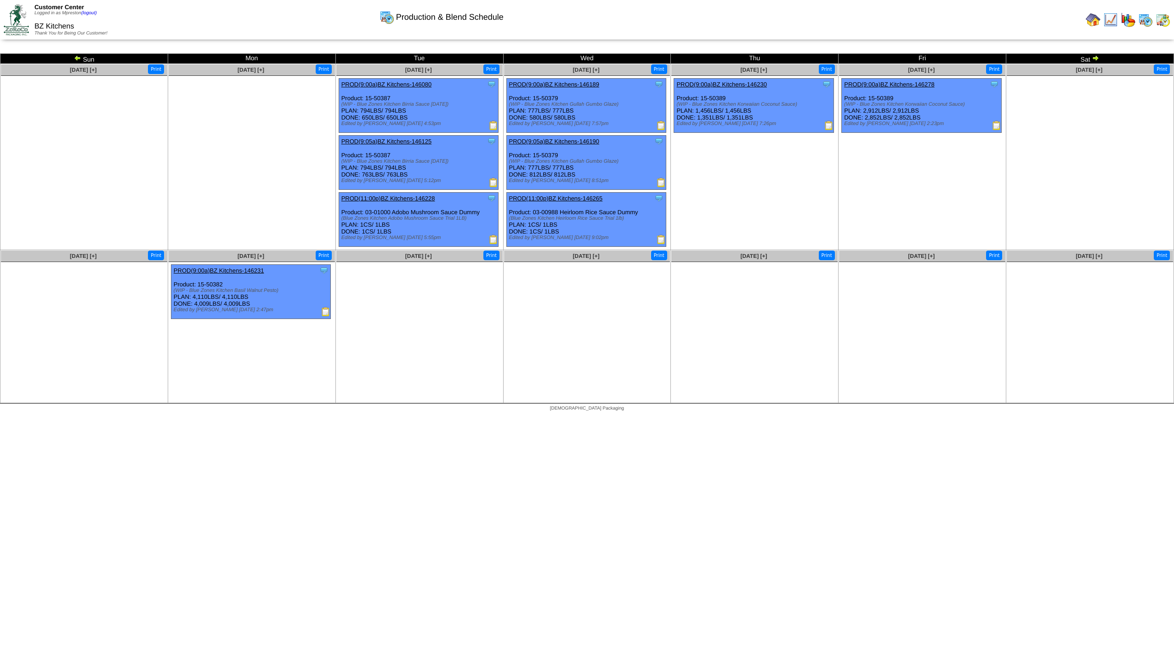  I want to click on td: Thu, so click(755, 59).